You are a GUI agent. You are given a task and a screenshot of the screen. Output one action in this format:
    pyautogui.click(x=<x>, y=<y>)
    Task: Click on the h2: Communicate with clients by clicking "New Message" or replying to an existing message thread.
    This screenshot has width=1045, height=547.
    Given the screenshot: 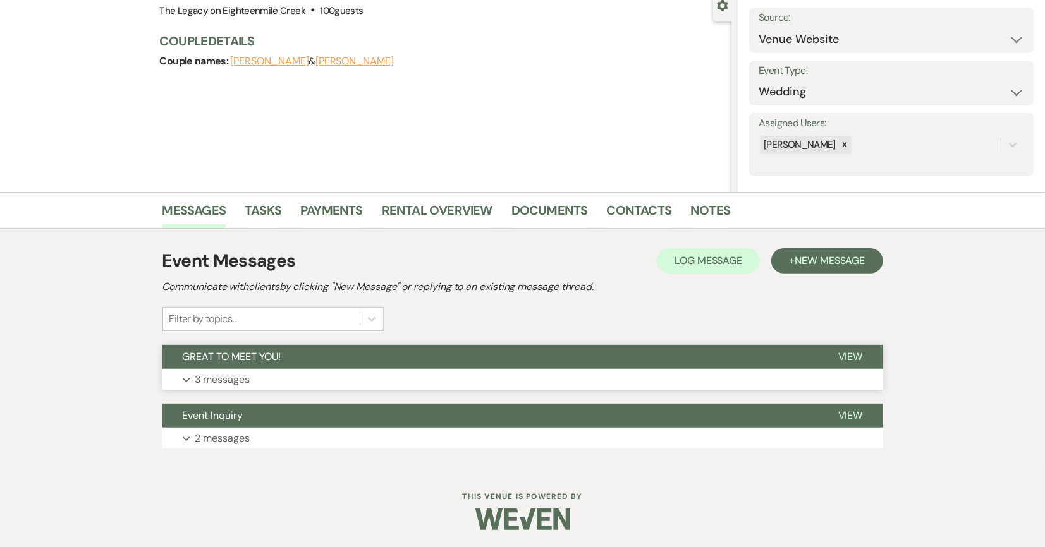 What is the action you would take?
    pyautogui.click(x=523, y=287)
    